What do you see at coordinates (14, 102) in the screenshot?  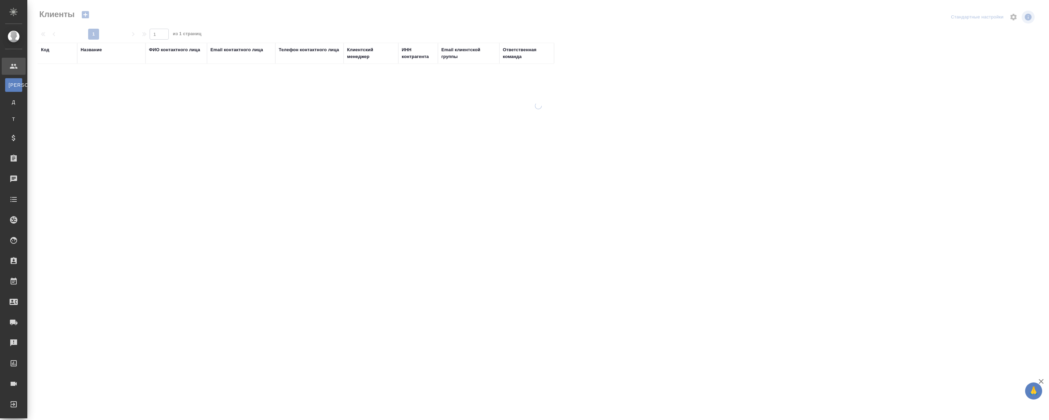 I see `a: Д` at bounding box center [14, 102].